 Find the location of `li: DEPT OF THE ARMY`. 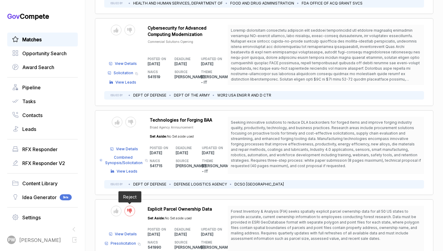

li: DEPT OF THE ARMY is located at coordinates (192, 95).